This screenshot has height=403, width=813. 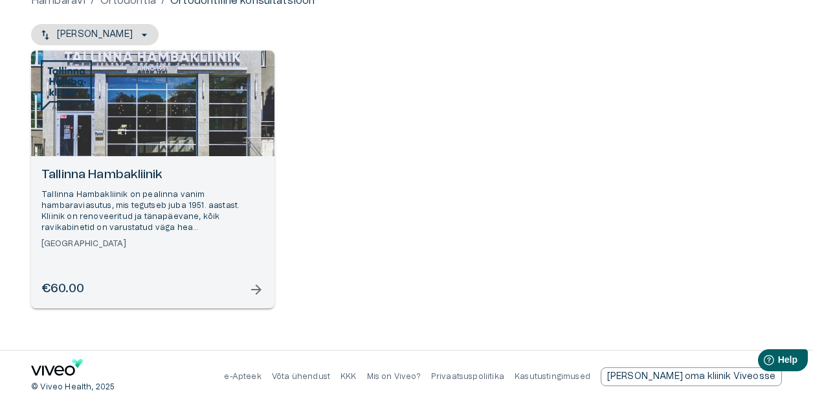 What do you see at coordinates (153, 211) in the screenshot?
I see `p: Tallinna Hambakliinik on pealinna vanim hambaraviasutus, mis tegutseb juba 1951. aastast. Kliinik...` at bounding box center [153, 211].